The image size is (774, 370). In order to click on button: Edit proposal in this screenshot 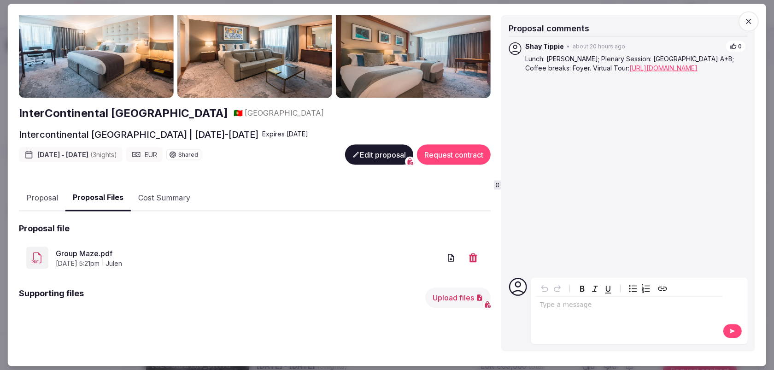, I will do `click(379, 155)`.